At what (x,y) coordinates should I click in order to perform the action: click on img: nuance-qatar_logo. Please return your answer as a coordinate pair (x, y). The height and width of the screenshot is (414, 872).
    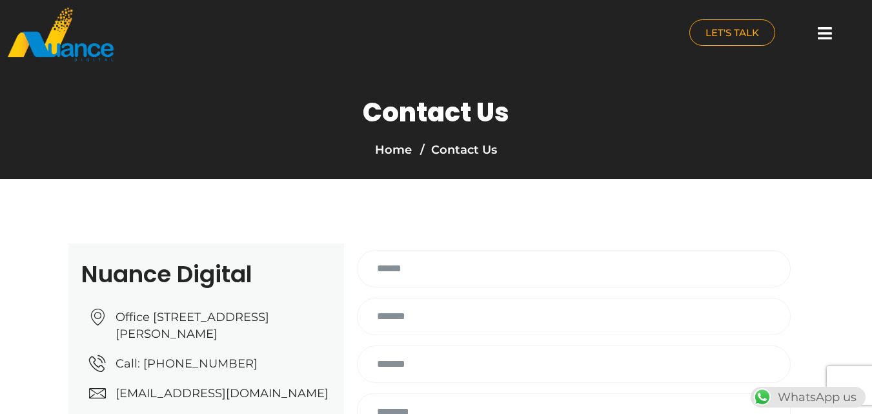
    Looking at the image, I should click on (61, 34).